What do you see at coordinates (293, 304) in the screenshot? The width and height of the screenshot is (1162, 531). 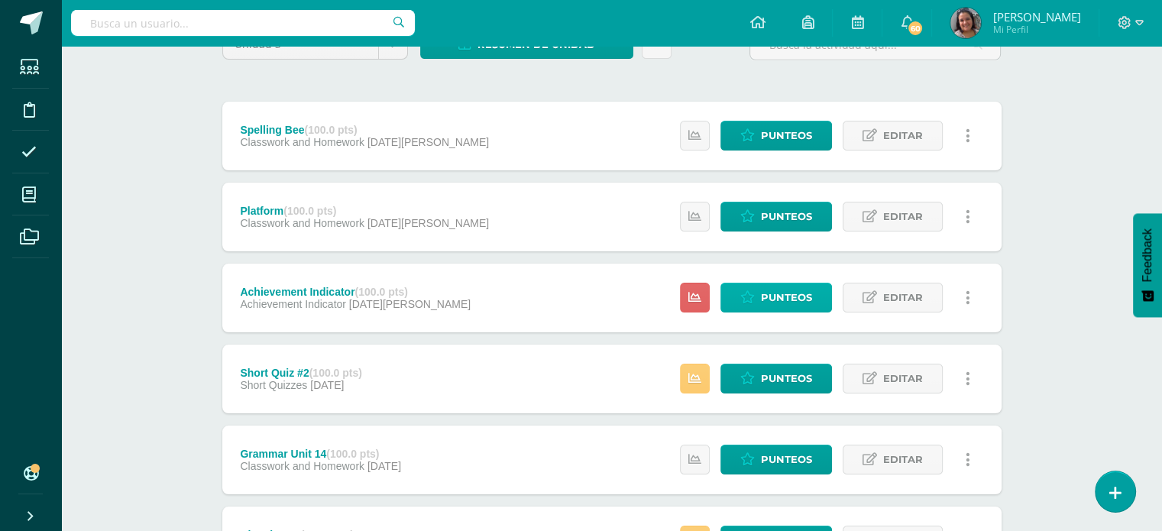 I see `span: Achievement Indicator` at bounding box center [293, 304].